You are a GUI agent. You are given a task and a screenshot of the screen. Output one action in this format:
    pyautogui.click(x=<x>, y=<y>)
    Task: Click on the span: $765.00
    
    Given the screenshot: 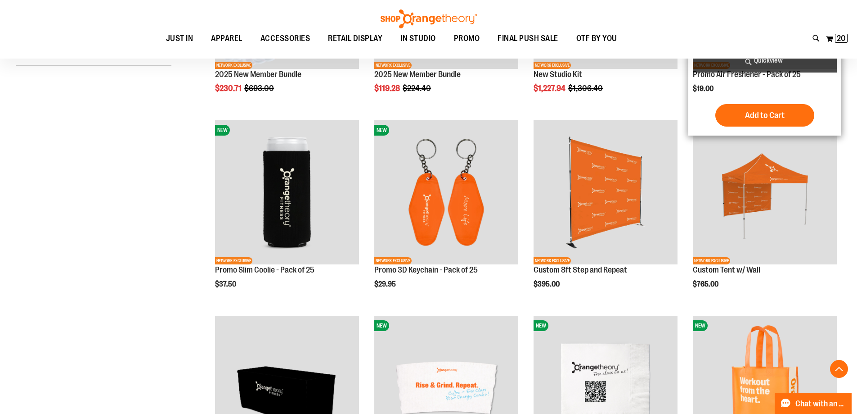 What is the action you would take?
    pyautogui.click(x=706, y=284)
    